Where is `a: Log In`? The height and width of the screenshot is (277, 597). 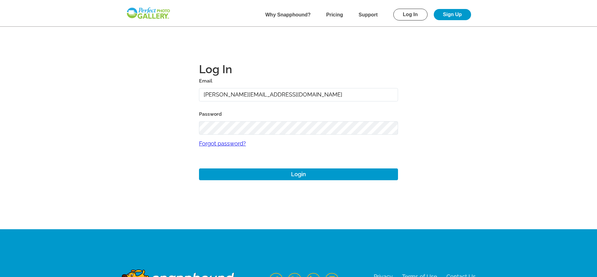 a: Log In is located at coordinates (410, 15).